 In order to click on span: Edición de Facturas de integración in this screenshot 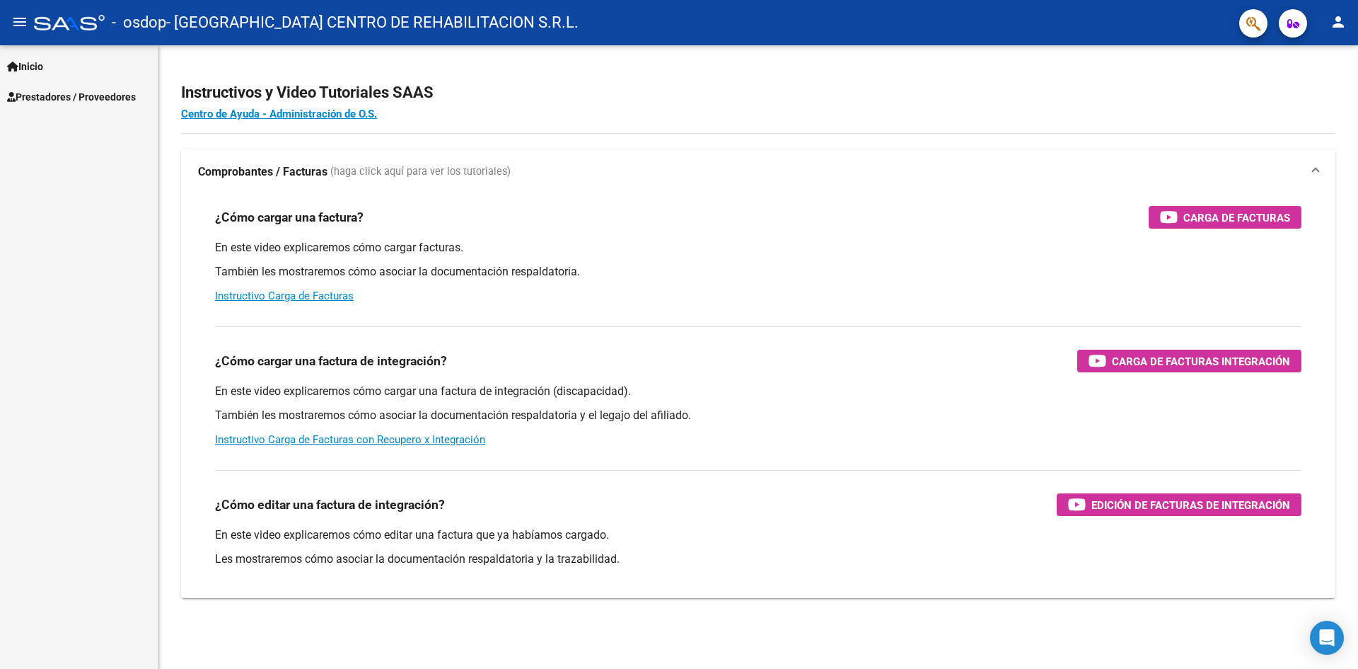, I will do `click(1191, 504)`.